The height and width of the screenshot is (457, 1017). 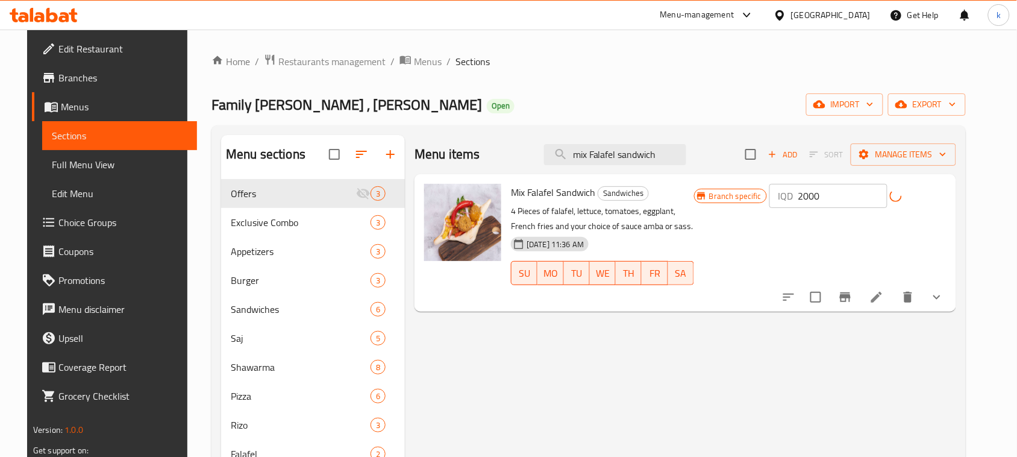 I want to click on span: Edit Menu, so click(x=119, y=193).